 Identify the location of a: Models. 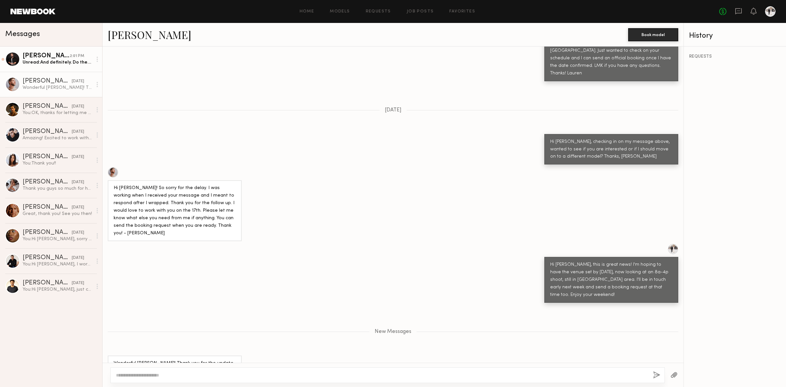
(340, 11).